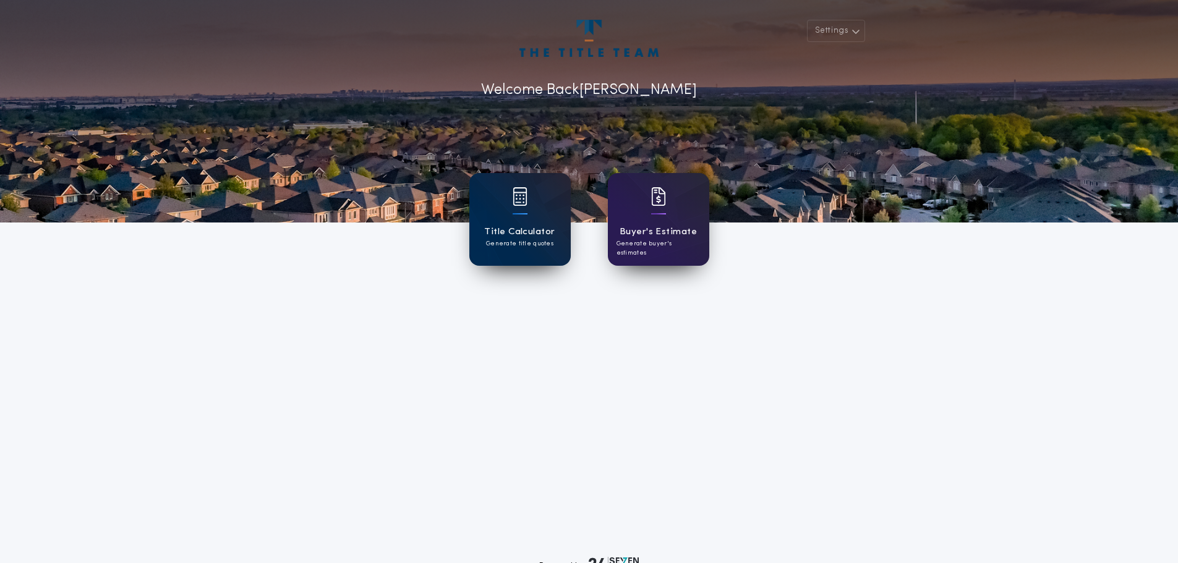  What do you see at coordinates (659, 249) in the screenshot?
I see `p: Generate buyer's estimates` at bounding box center [659, 249].